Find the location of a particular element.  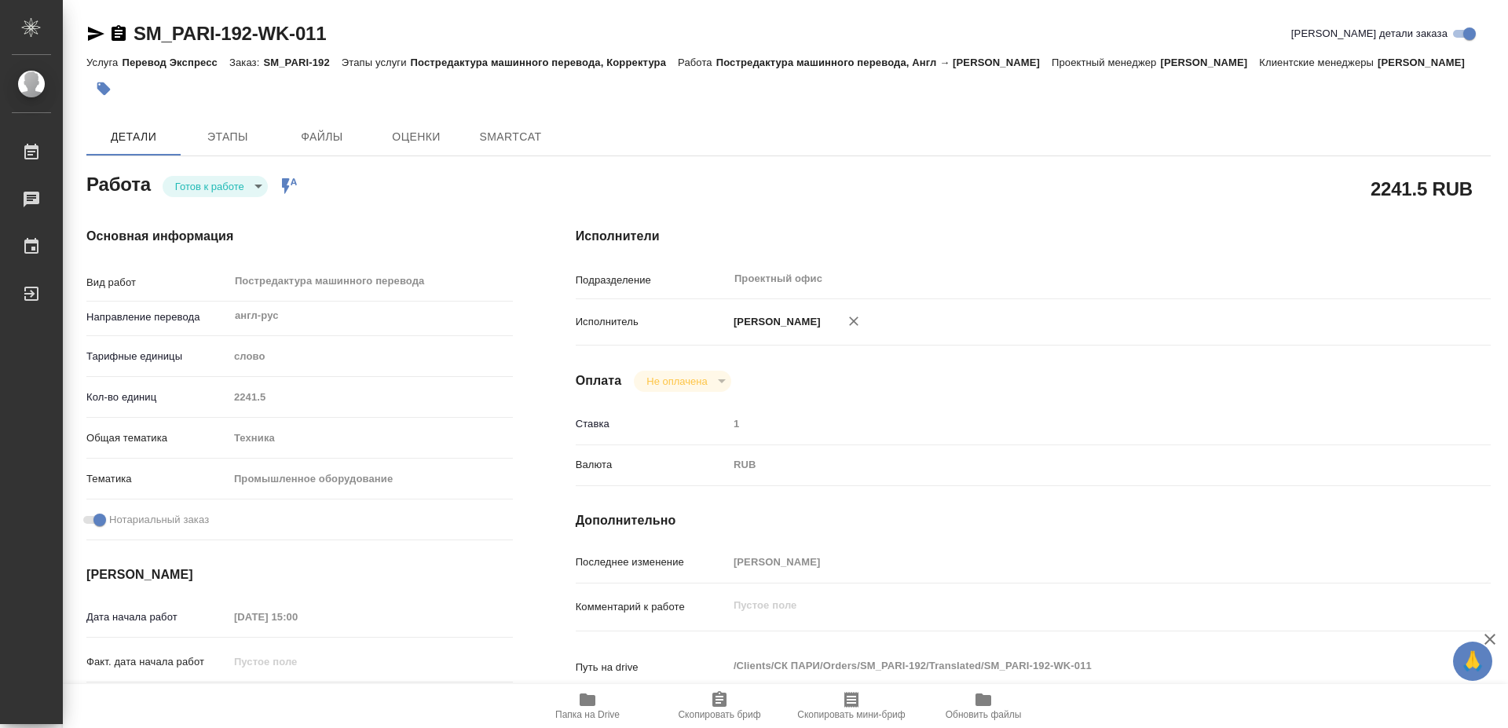

span: Детали is located at coordinates (134, 137).